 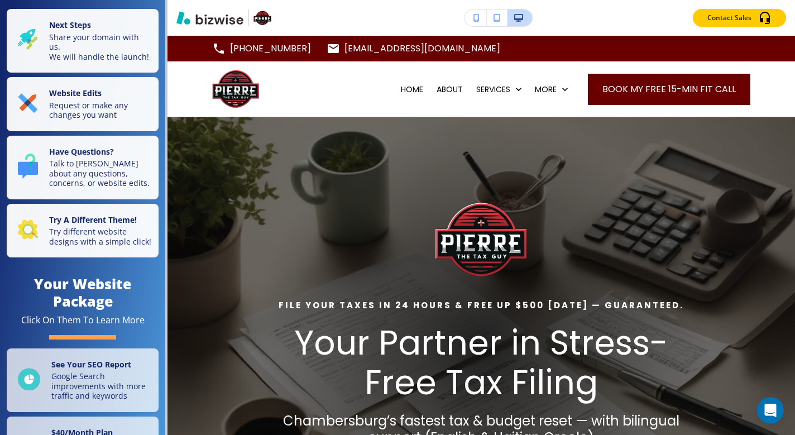 What do you see at coordinates (669, 89) in the screenshot?
I see `span: Book My Free 15-Min Fit Call` at bounding box center [669, 89].